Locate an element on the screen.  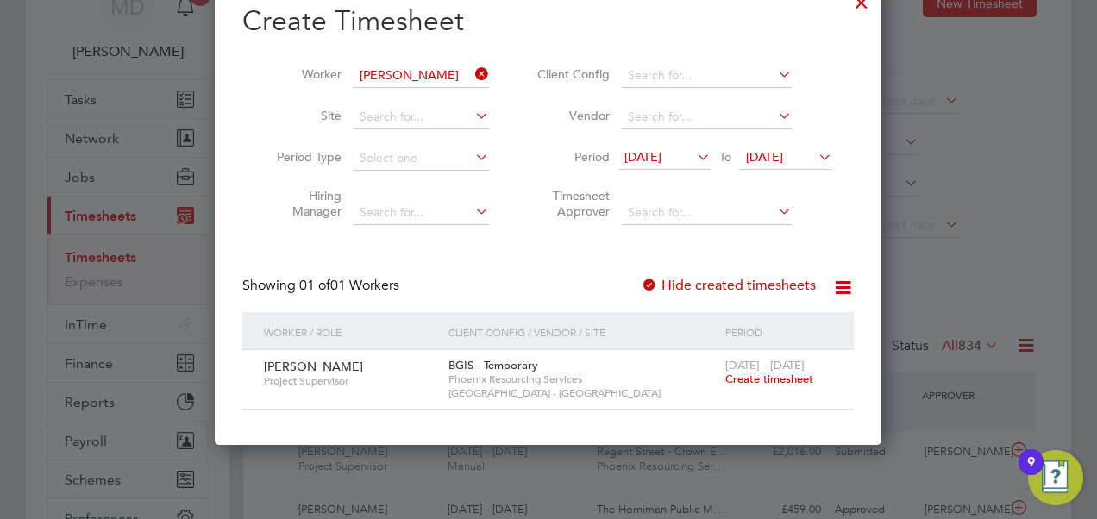
label: Worker is located at coordinates (303, 74).